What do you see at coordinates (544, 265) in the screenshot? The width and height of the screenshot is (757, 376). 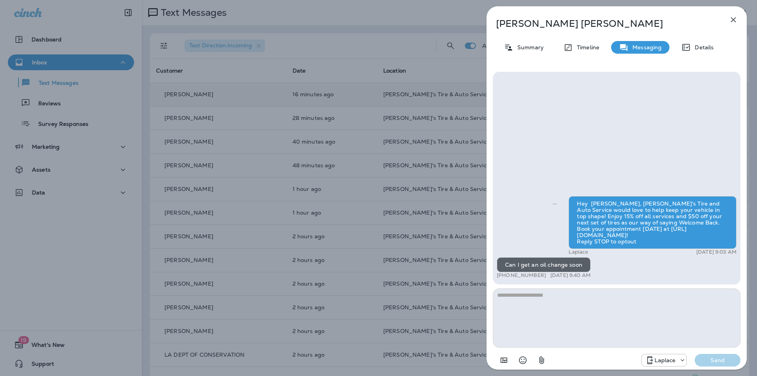 I see `div: Can I get an oil change soon` at bounding box center [544, 265].